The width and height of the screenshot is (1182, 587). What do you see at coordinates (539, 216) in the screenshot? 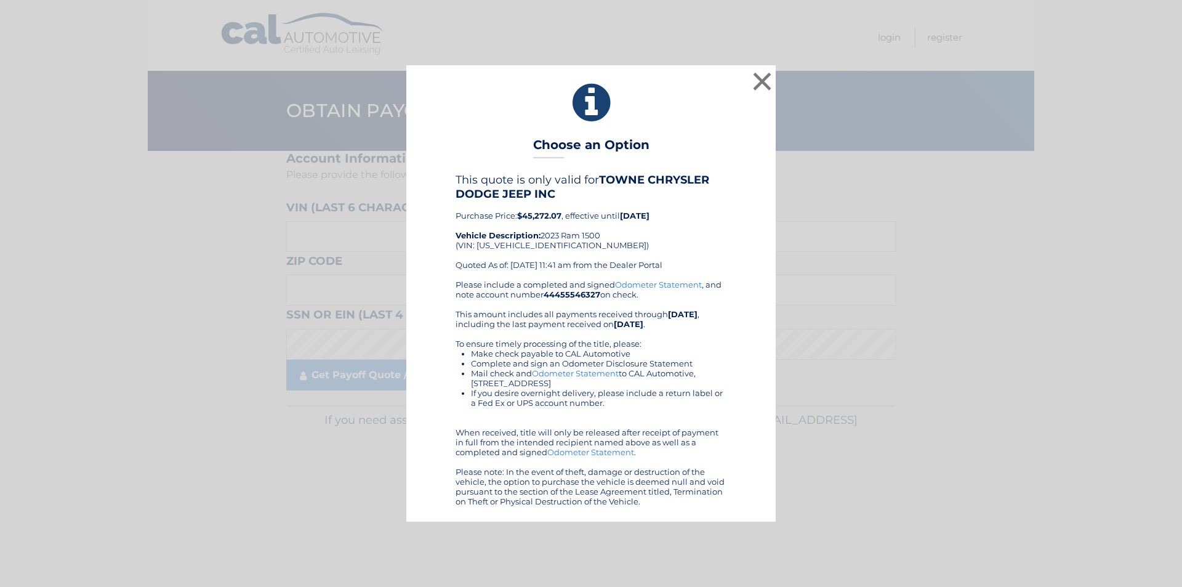
I see `b: $45,272.07` at bounding box center [539, 216].